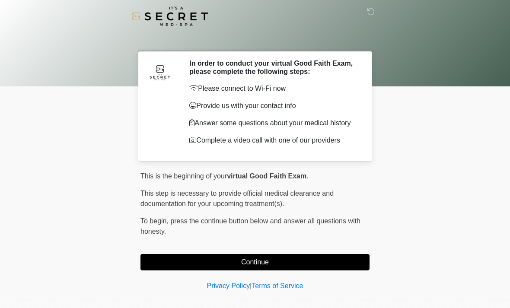 The width and height of the screenshot is (510, 308). What do you see at coordinates (250, 226) in the screenshot?
I see `span: press the continue button below and answer all questions with honesty.` at bounding box center [250, 226].